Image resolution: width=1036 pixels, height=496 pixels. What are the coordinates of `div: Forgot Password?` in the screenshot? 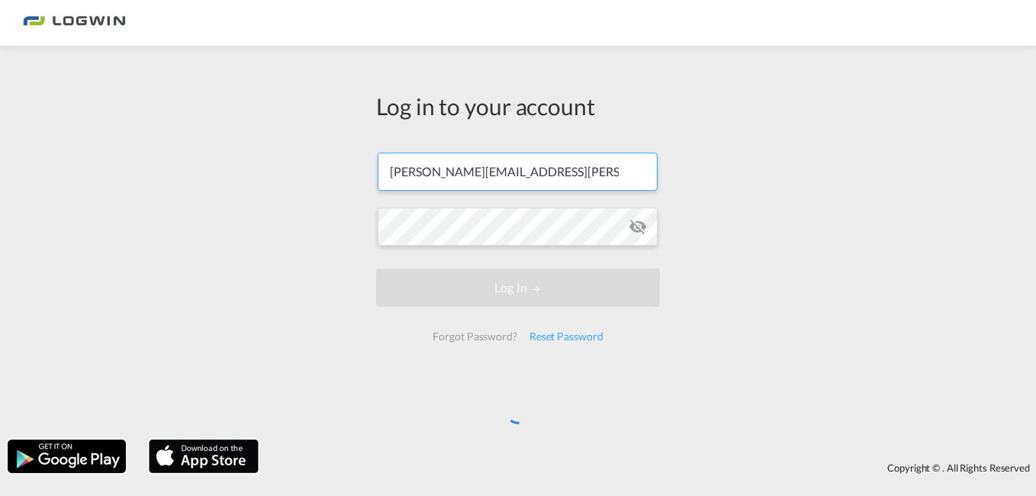 It's located at (475, 337).